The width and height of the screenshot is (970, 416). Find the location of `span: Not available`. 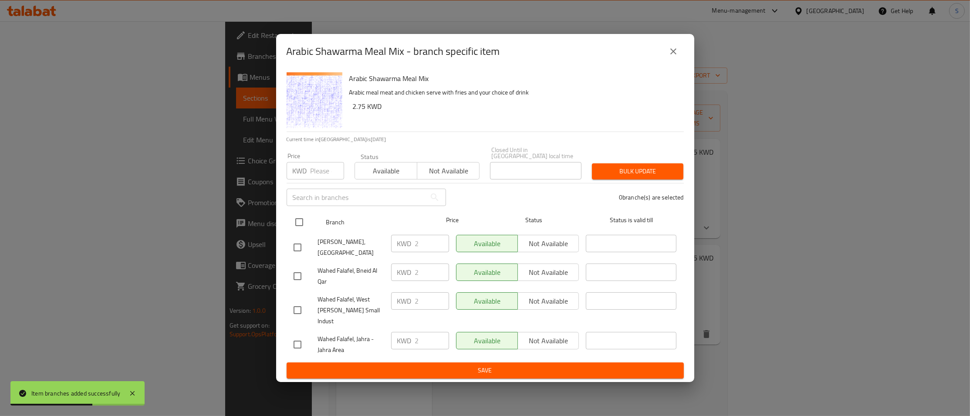

span: Not available is located at coordinates (448, 171).